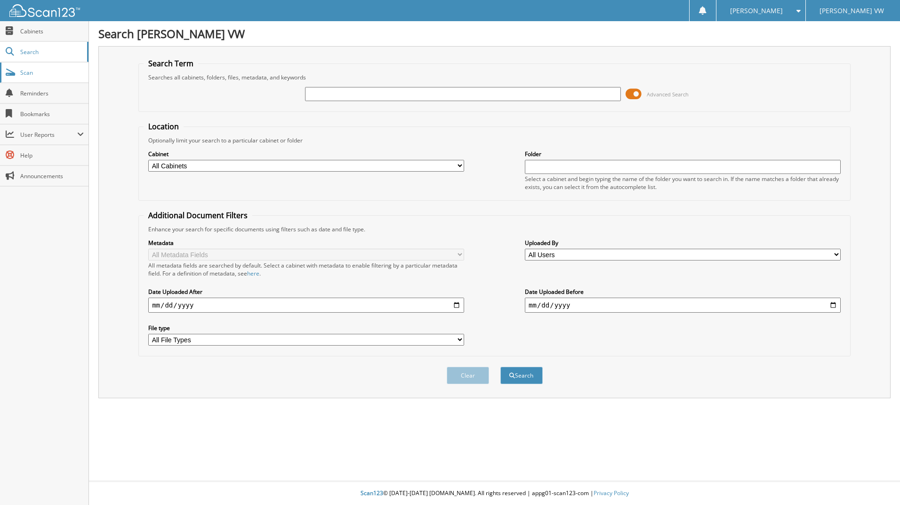 The image size is (900, 505). I want to click on span: Scan, so click(52, 72).